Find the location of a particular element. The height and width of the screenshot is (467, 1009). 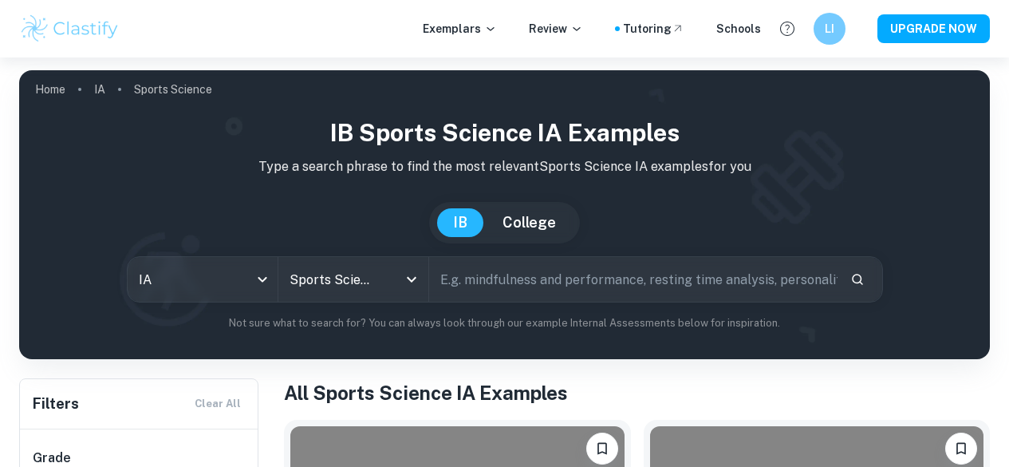

img: Clastify logo is located at coordinates (69, 29).